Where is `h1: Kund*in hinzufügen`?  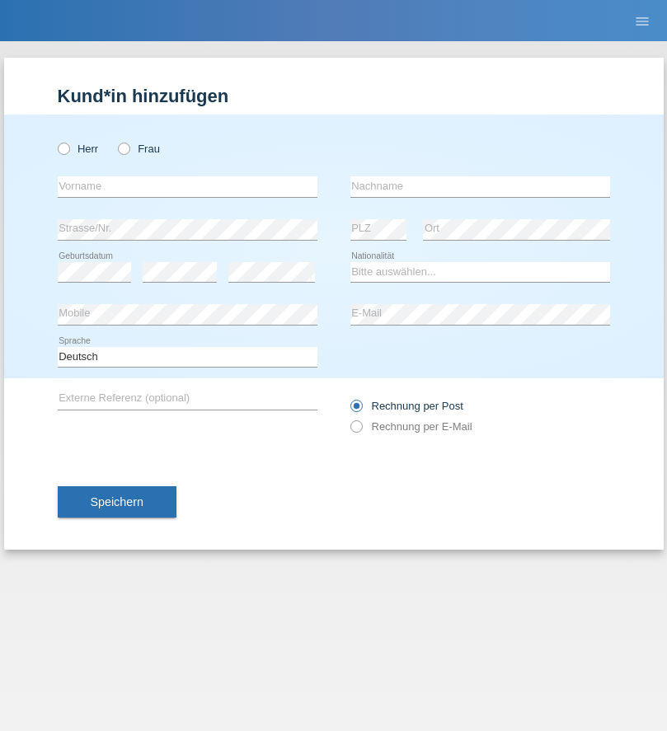
h1: Kund*in hinzufügen is located at coordinates (334, 96).